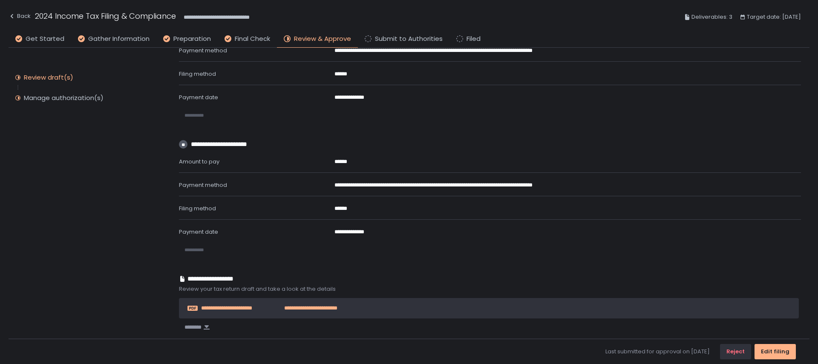 The width and height of the screenshot is (818, 364). Describe the element at coordinates (20, 16) in the screenshot. I see `div: Back` at that location.